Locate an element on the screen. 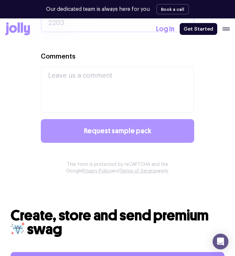  button: Book a call is located at coordinates (172, 9).